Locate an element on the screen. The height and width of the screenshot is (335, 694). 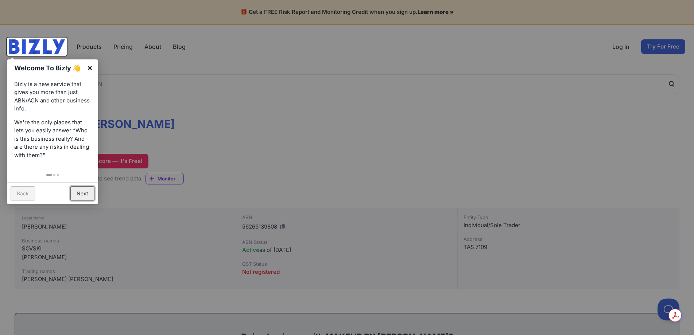
a: Back is located at coordinates (23, 193).